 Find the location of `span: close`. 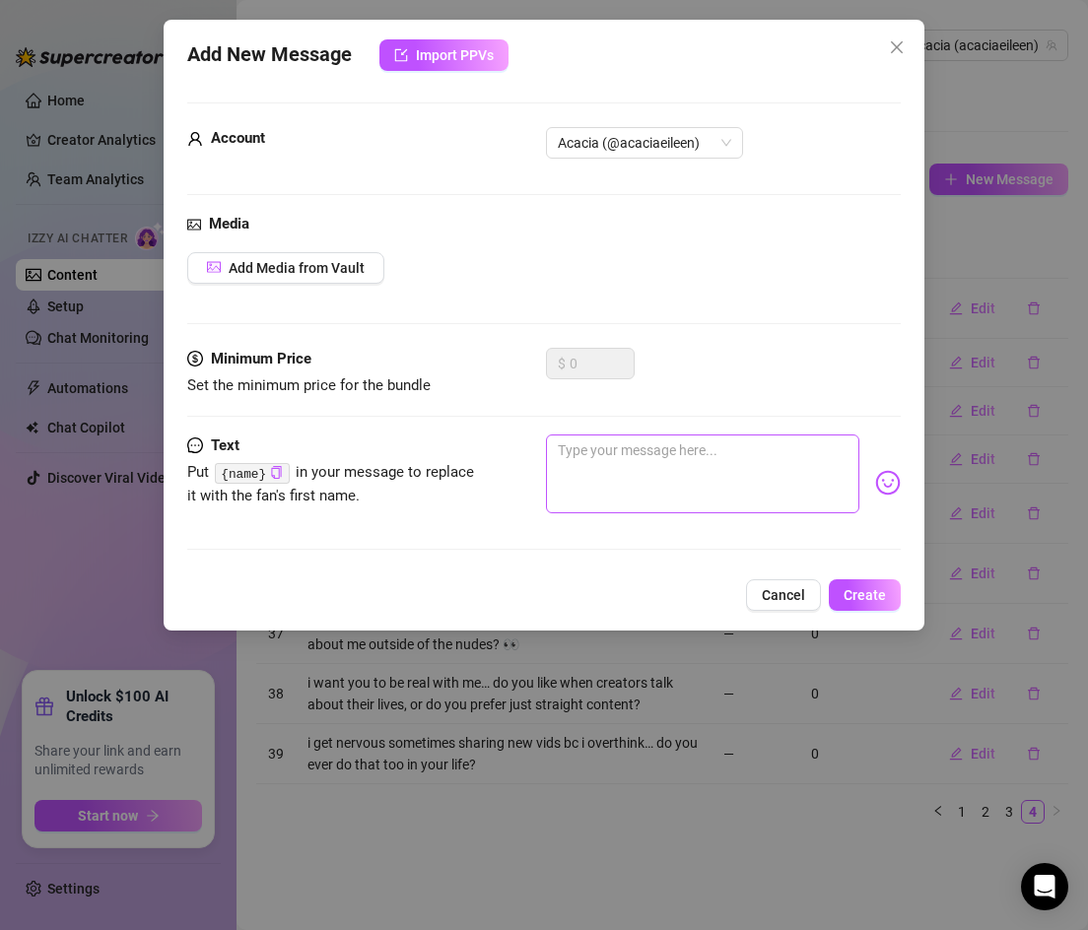

span: close is located at coordinates (897, 47).